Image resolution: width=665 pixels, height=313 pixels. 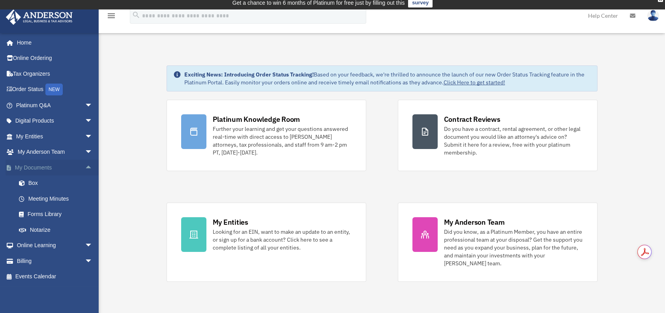 I want to click on div: Platinum Knowledge Room, so click(x=257, y=119).